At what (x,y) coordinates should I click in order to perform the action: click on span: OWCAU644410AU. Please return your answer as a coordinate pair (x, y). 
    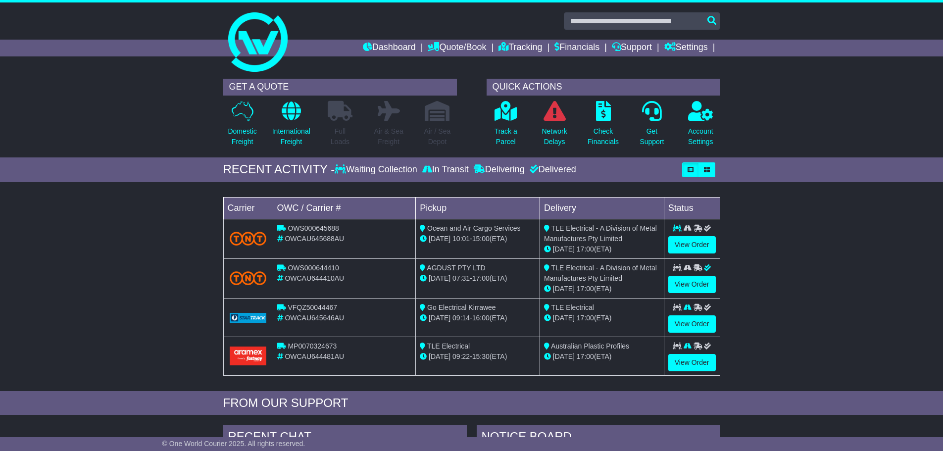
    Looking at the image, I should click on (314, 278).